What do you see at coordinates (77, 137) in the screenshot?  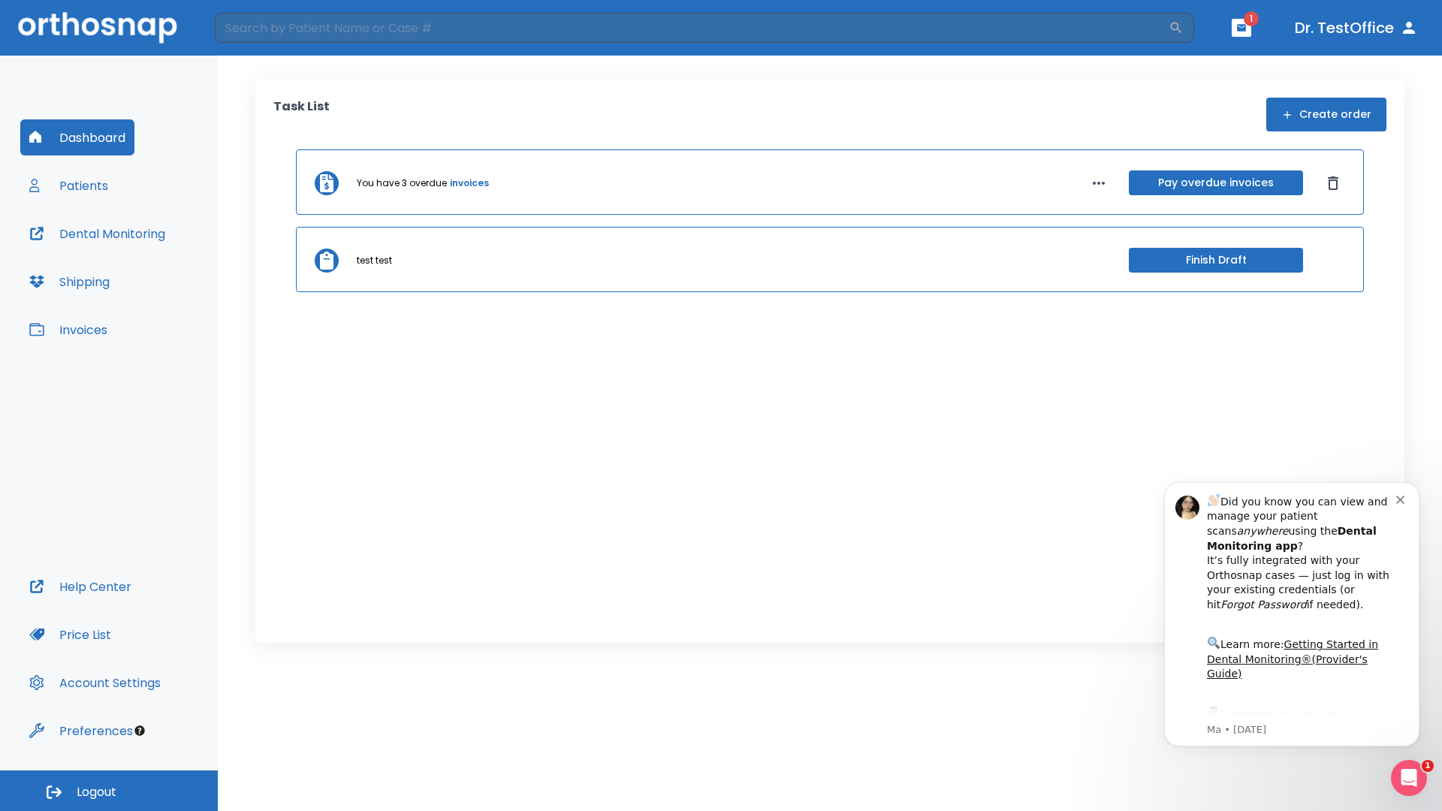 I see `button: Dashboard` at bounding box center [77, 137].